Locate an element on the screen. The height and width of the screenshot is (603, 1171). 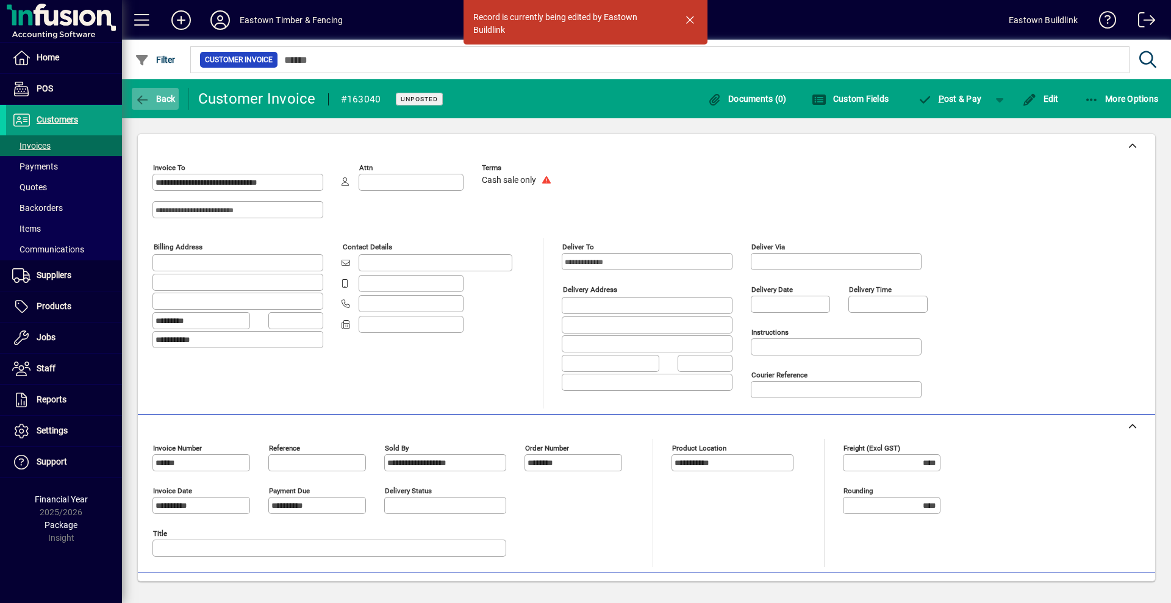
button: Documents (0) is located at coordinates (747, 99).